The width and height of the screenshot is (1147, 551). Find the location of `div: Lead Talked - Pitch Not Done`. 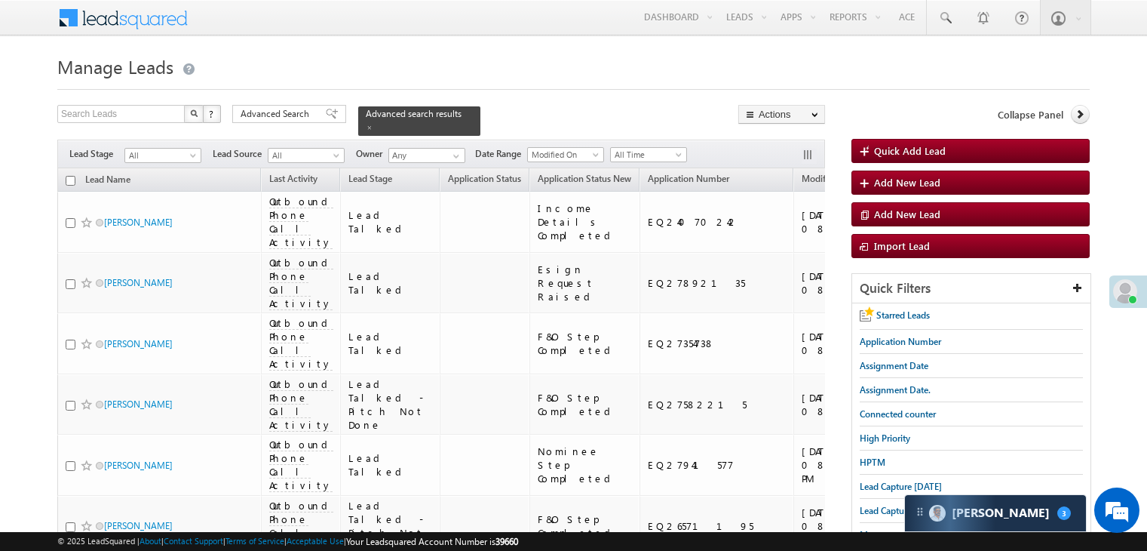

div: Lead Talked - Pitch Not Done is located at coordinates (391, 404).